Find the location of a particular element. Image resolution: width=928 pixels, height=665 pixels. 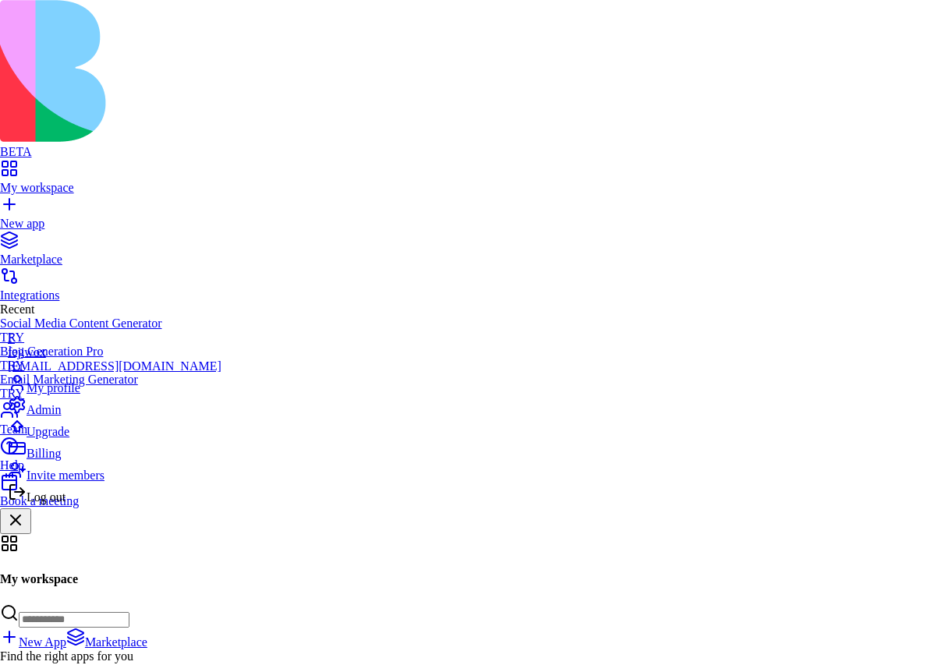

span: Log out is located at coordinates (46, 497).